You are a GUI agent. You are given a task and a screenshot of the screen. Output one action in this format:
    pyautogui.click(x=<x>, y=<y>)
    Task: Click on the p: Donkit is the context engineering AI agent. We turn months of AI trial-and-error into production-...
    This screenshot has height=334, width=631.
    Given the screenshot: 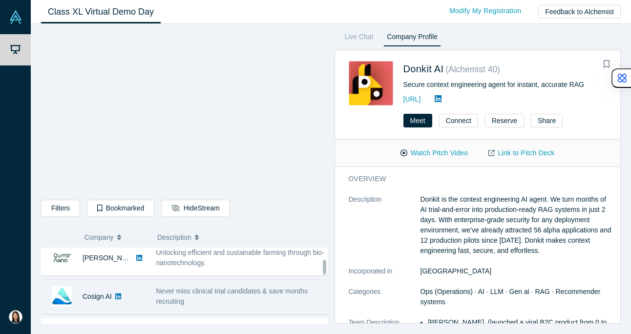 What is the action you would take?
    pyautogui.click(x=517, y=225)
    